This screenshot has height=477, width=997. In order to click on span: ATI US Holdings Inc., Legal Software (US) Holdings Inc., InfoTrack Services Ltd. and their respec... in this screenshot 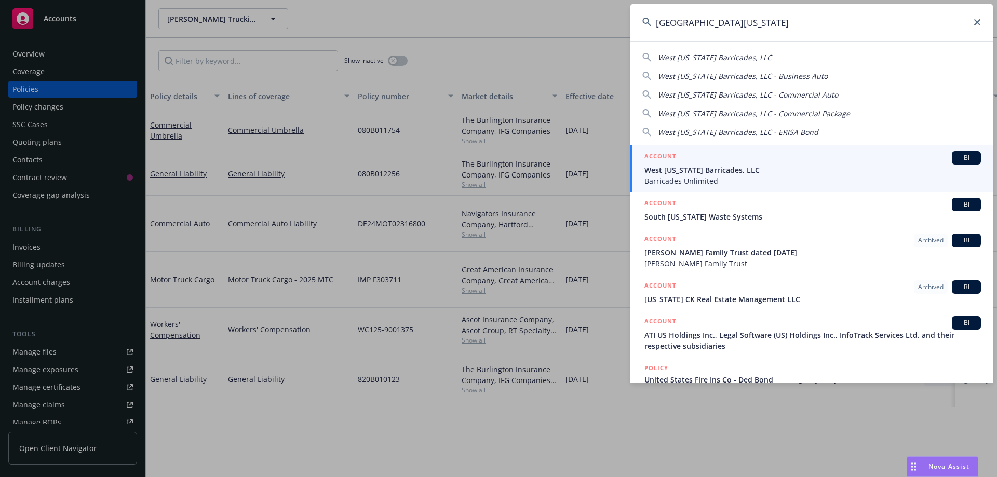, I will do `click(813, 341)`.